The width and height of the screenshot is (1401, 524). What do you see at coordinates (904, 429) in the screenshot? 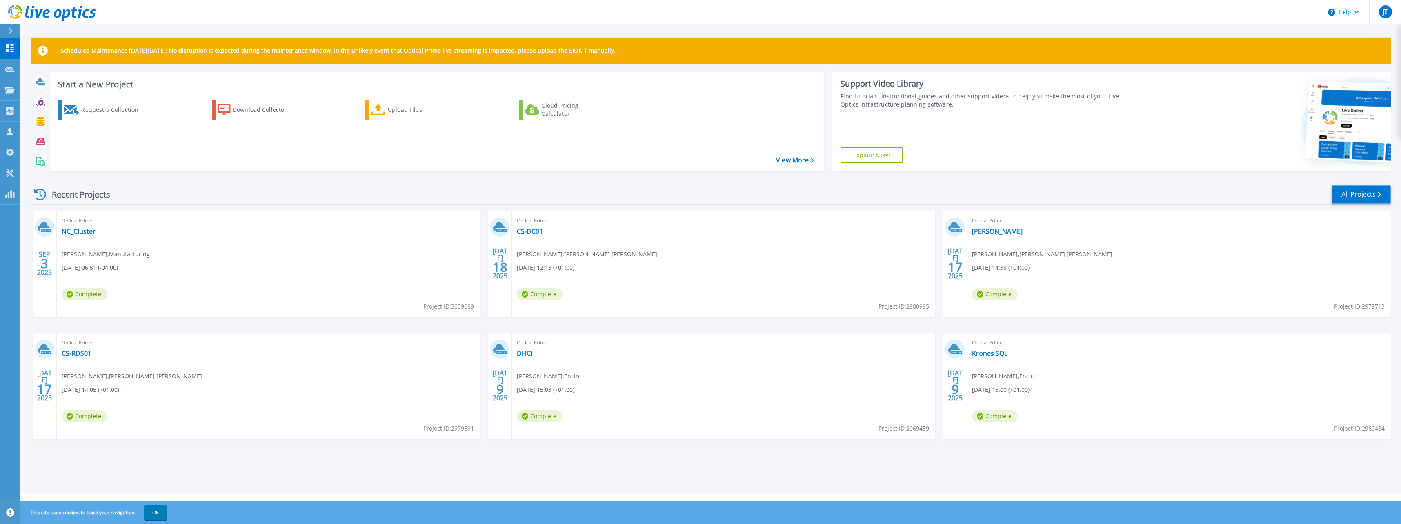
I see `span: Project ID: 2969459` at bounding box center [904, 429].